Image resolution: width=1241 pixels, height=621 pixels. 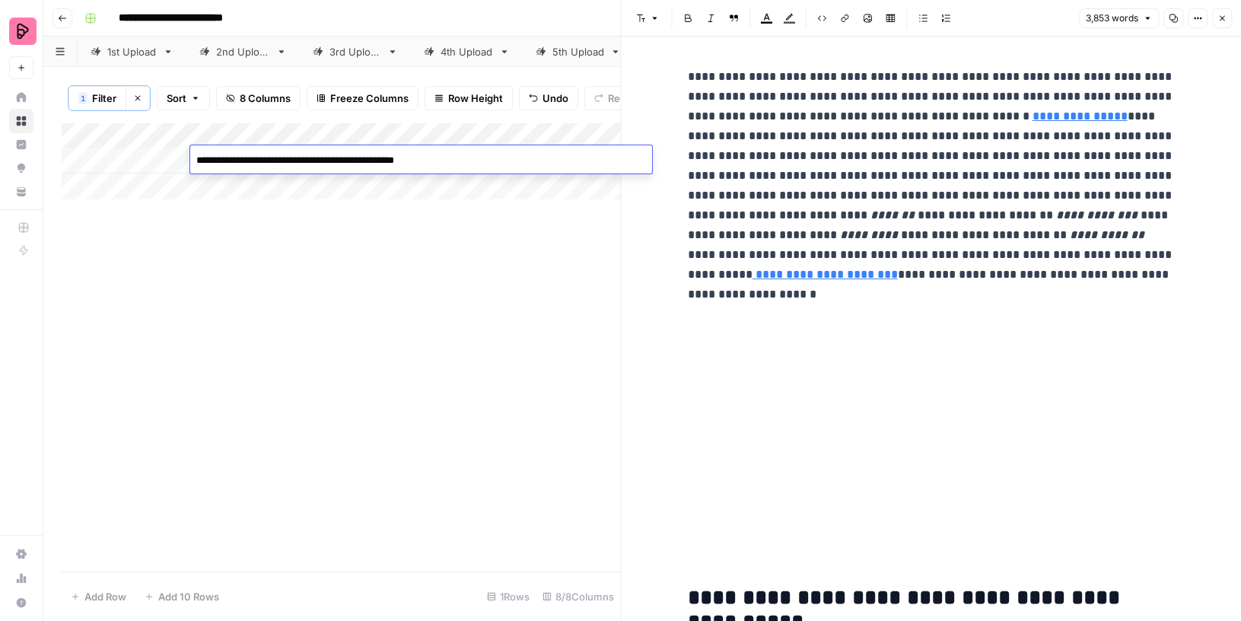 I want to click on a: 1st Upload, so click(x=132, y=52).